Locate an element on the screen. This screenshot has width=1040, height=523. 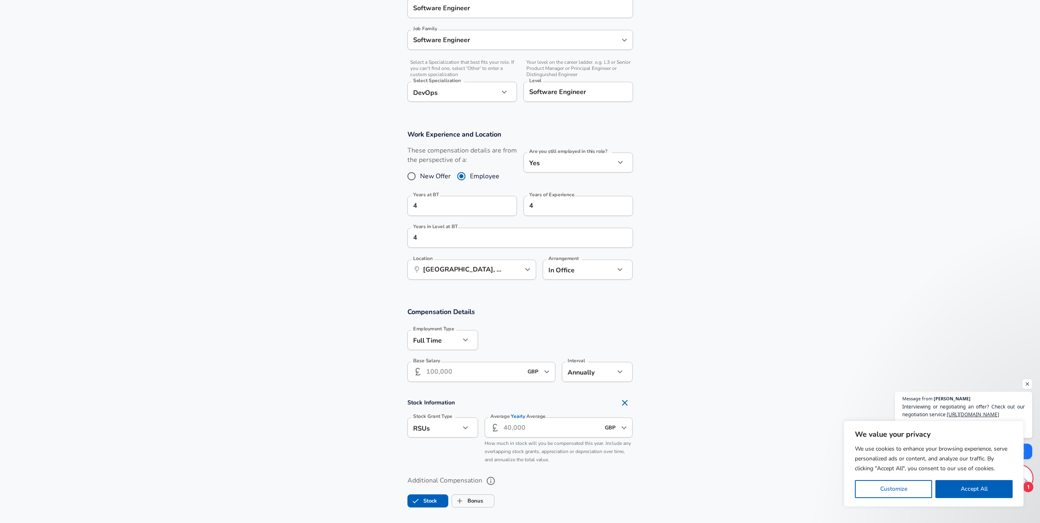
label: Stock is located at coordinates (422, 501).